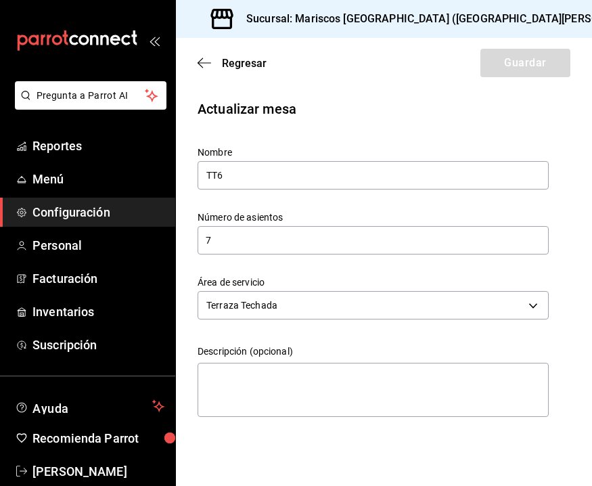 Image resolution: width=592 pixels, height=486 pixels. What do you see at coordinates (98, 438) in the screenshot?
I see `span: Recomienda Parrot` at bounding box center [98, 438].